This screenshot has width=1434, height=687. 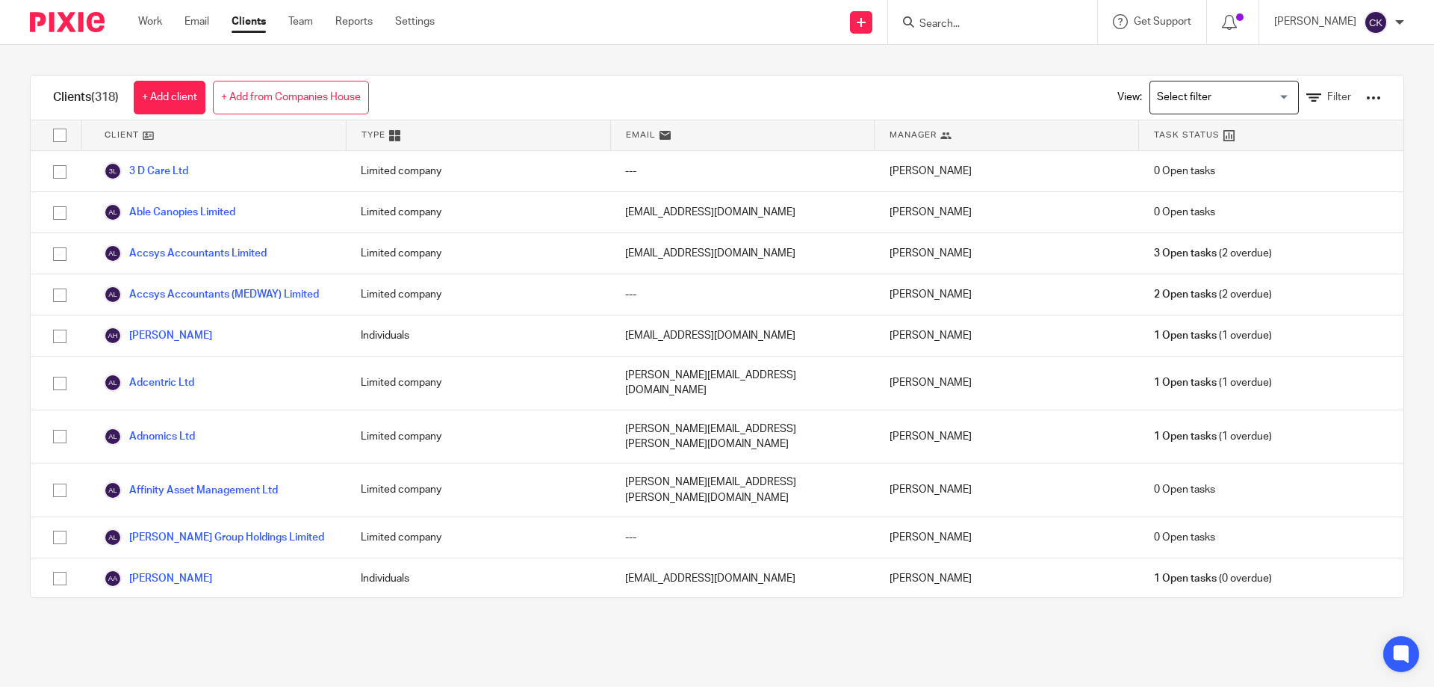 I want to click on a: Adcentric Ltd, so click(x=149, y=383).